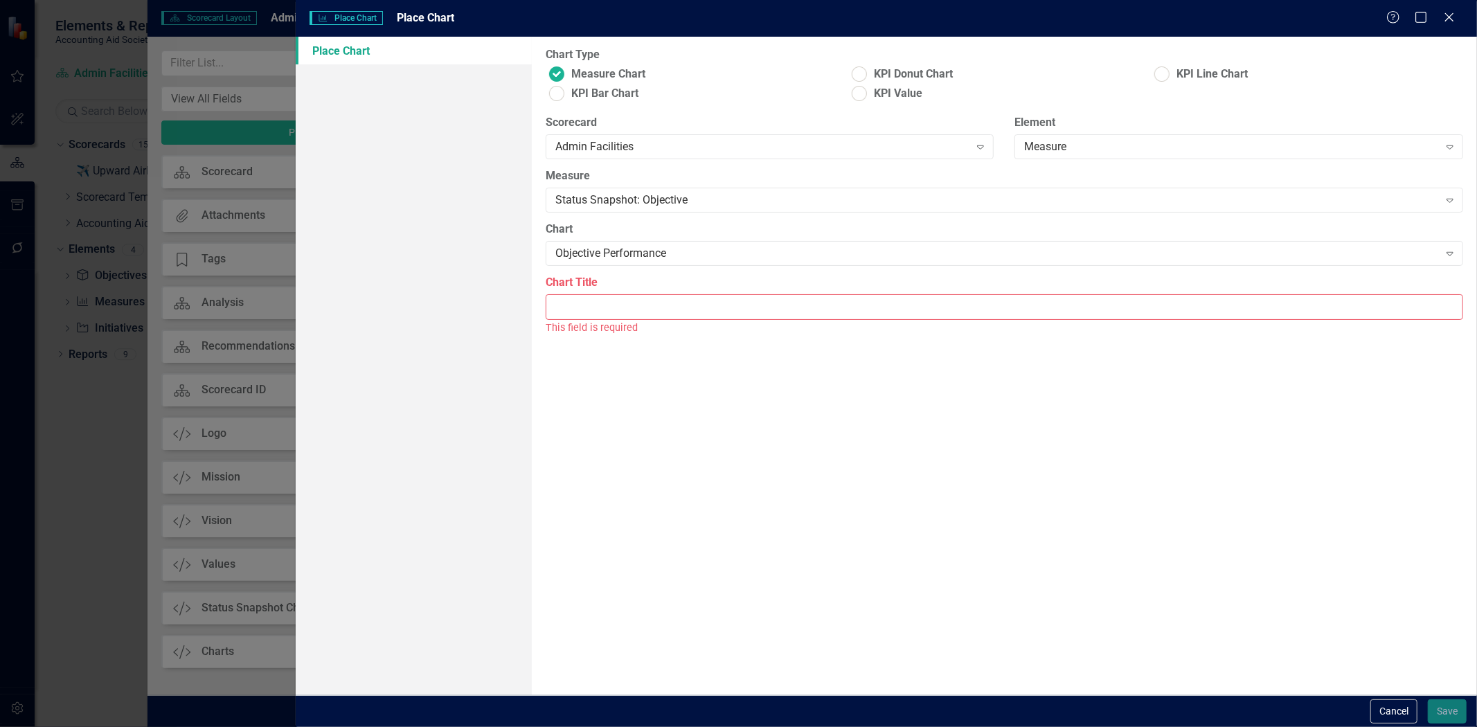 This screenshot has height=727, width=1477. Describe the element at coordinates (997, 200) in the screenshot. I see `div: Status Snapshot: Objective` at that location.